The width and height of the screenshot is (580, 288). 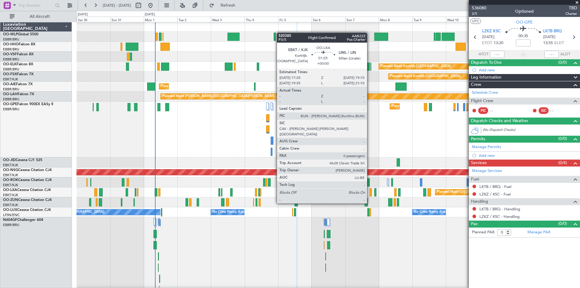 What do you see at coordinates (571, 8) in the screenshot?
I see `span: TBD` at bounding box center [571, 8].